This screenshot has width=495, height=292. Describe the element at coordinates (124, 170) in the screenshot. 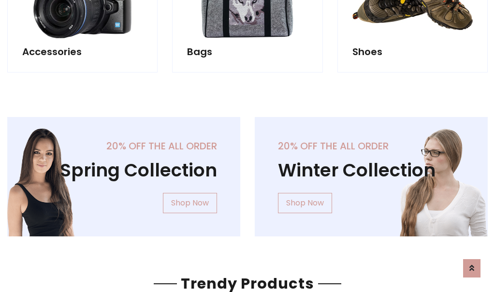

I see `h1: Spring Collection` at that location.